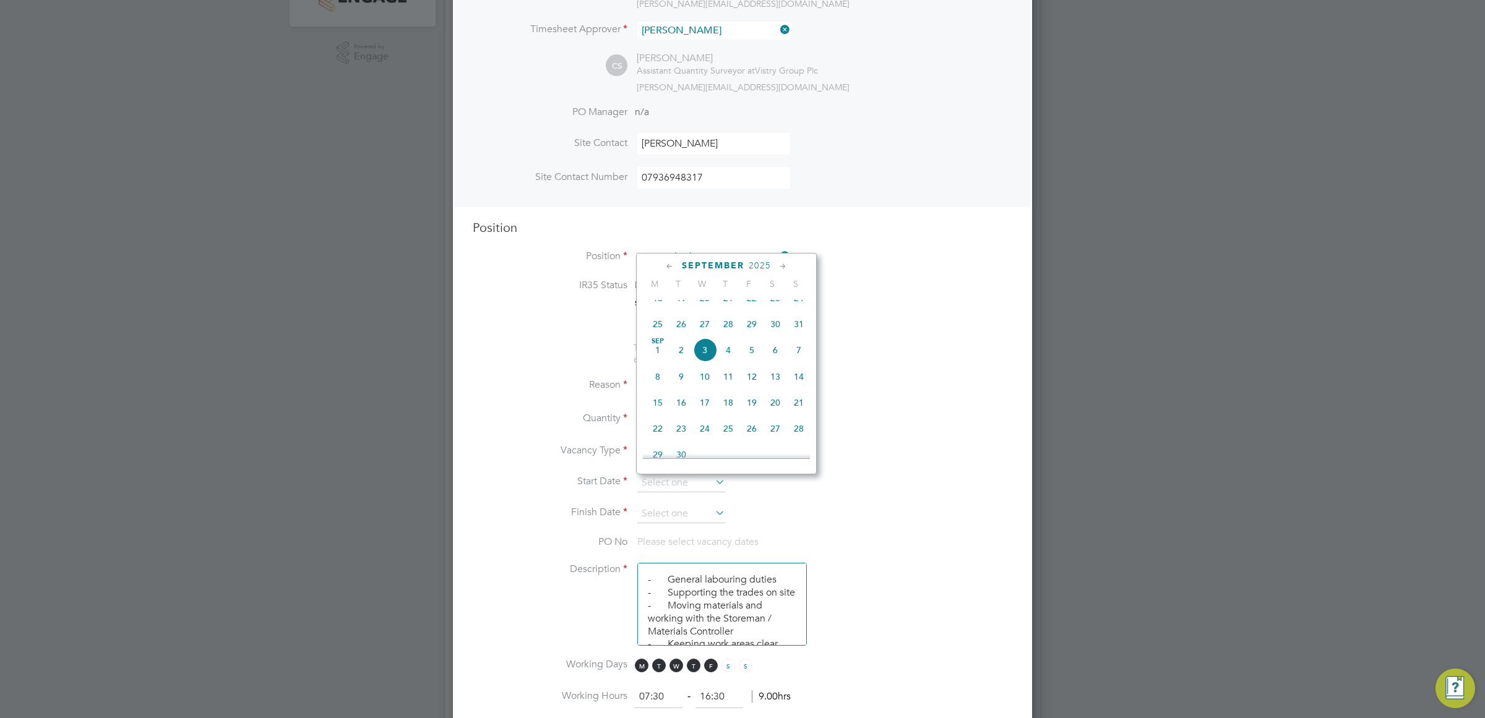 Image resolution: width=1485 pixels, height=718 pixels. What do you see at coordinates (760, 265) in the screenshot?
I see `span: 2025` at bounding box center [760, 265].